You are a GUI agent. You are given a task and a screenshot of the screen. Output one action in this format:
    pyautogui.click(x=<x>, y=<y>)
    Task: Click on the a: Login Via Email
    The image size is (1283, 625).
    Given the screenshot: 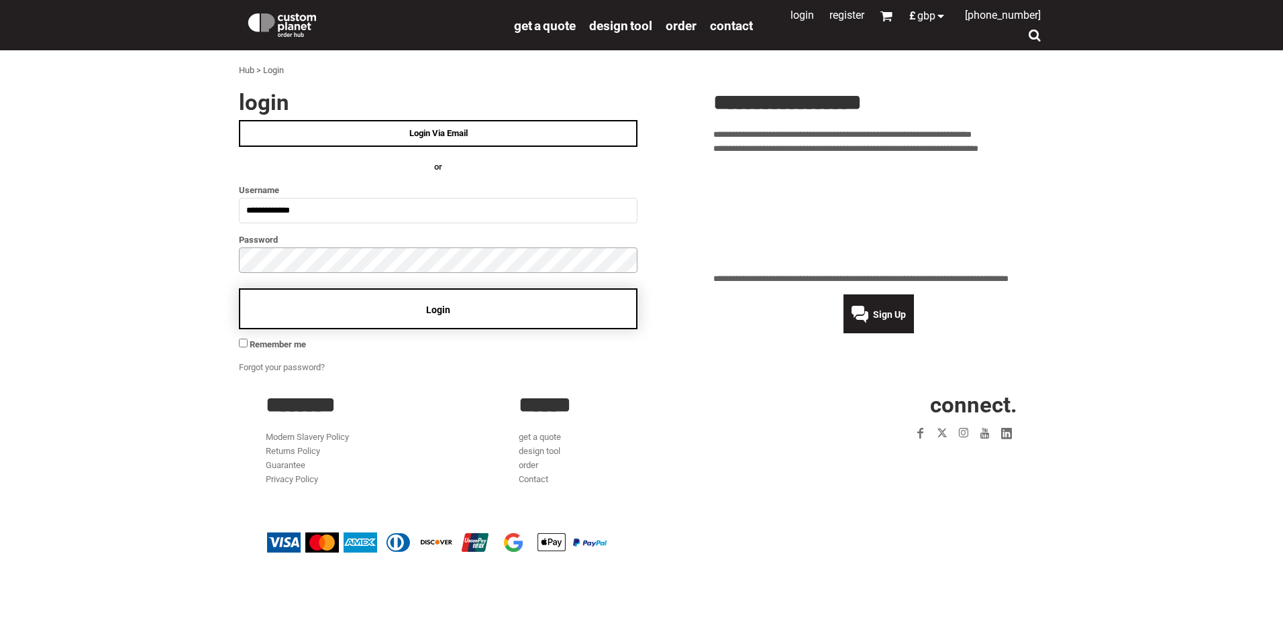 What is the action you would take?
    pyautogui.click(x=438, y=134)
    